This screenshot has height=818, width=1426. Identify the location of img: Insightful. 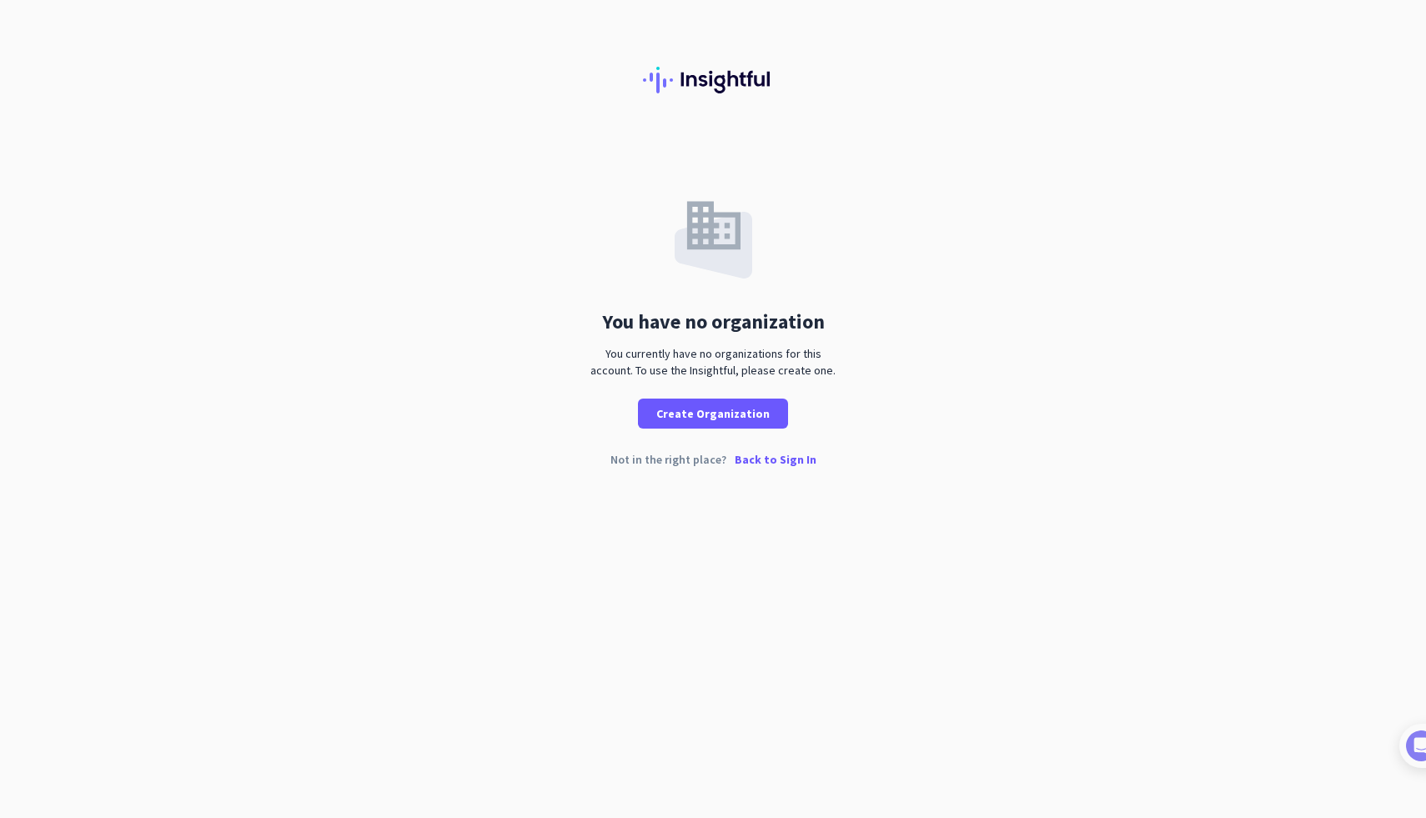
(713, 80).